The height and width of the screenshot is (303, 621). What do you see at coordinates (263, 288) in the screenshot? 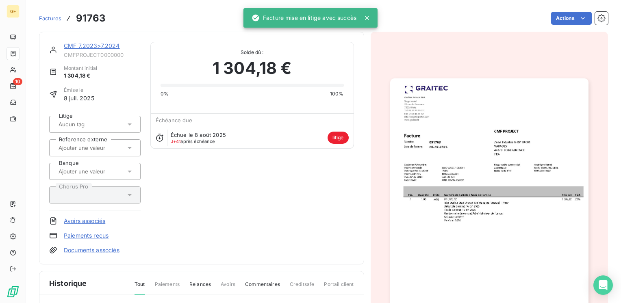
I see `span: Commentaires` at bounding box center [263, 288].